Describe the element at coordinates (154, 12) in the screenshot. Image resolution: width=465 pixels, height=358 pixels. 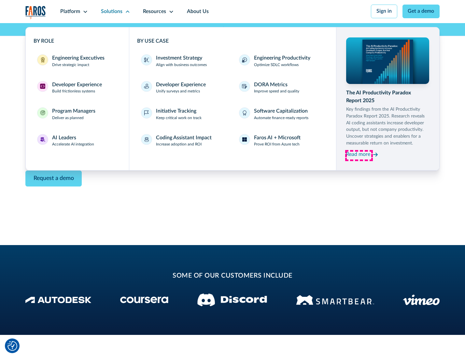
I see `div: Resources` at that location.